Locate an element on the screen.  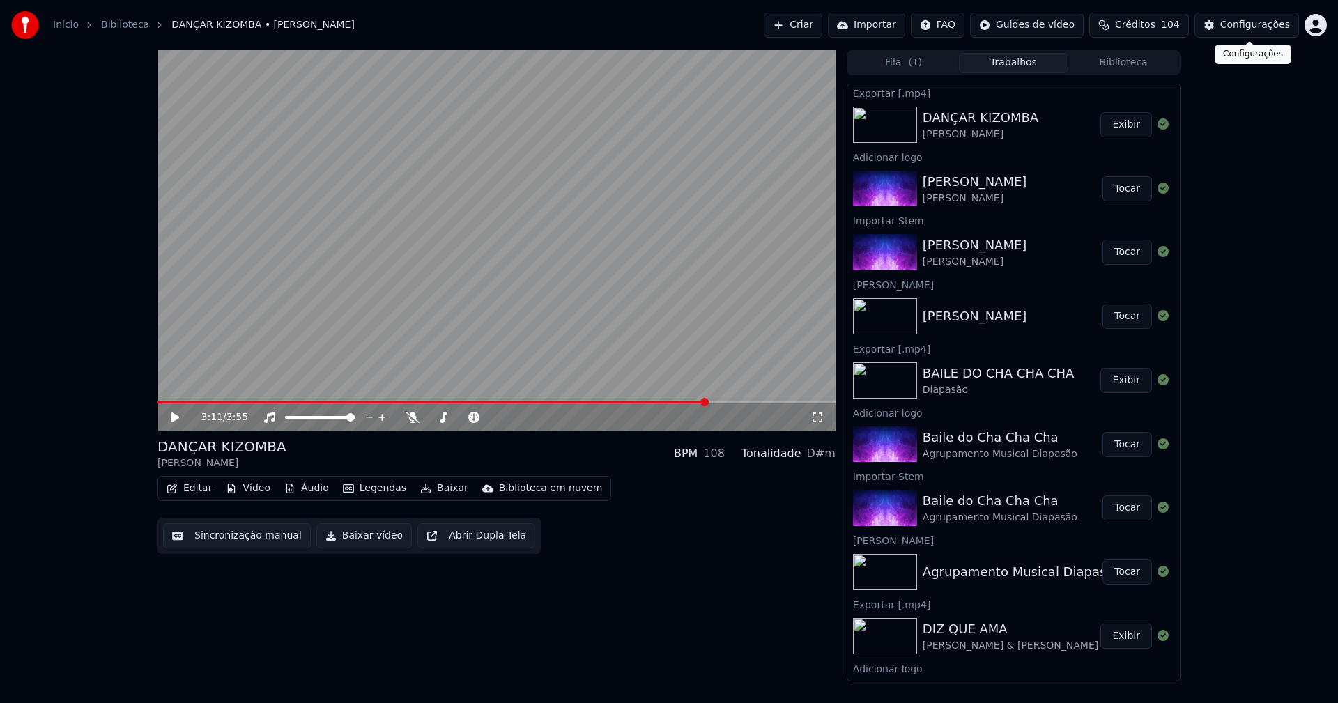
button: FAQ is located at coordinates (937, 25).